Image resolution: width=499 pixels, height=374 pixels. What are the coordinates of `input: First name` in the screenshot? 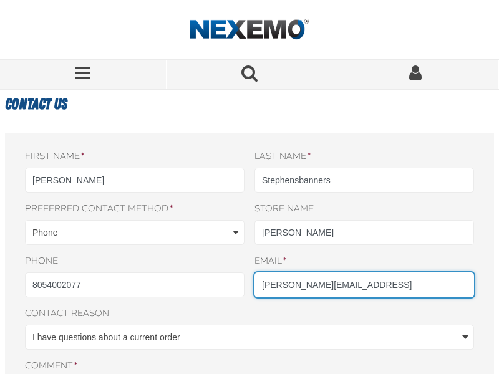 It's located at (135, 180).